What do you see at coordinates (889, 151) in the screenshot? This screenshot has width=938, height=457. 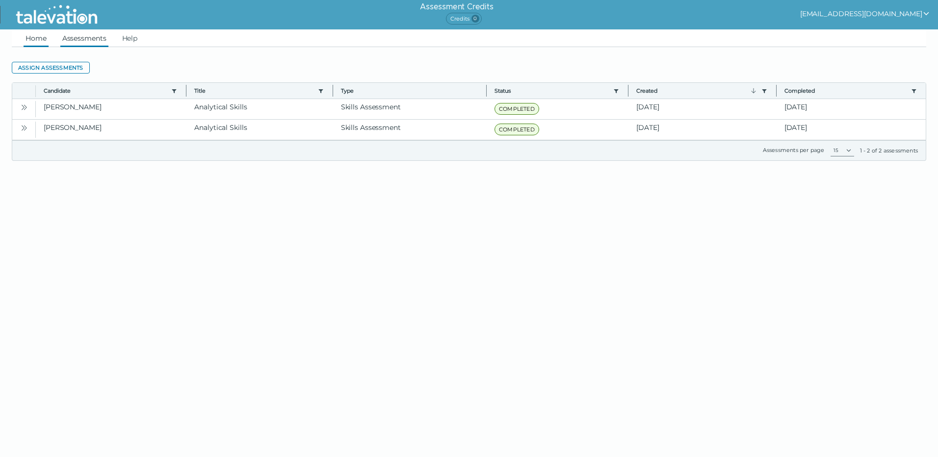 I see `div: 1 - 2 of 2 assessments` at bounding box center [889, 151].